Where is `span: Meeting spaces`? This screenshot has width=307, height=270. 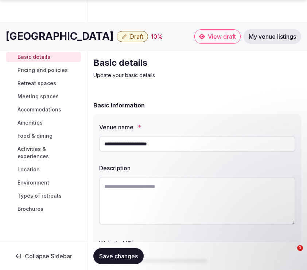
span: Meeting spaces is located at coordinates (38, 96).